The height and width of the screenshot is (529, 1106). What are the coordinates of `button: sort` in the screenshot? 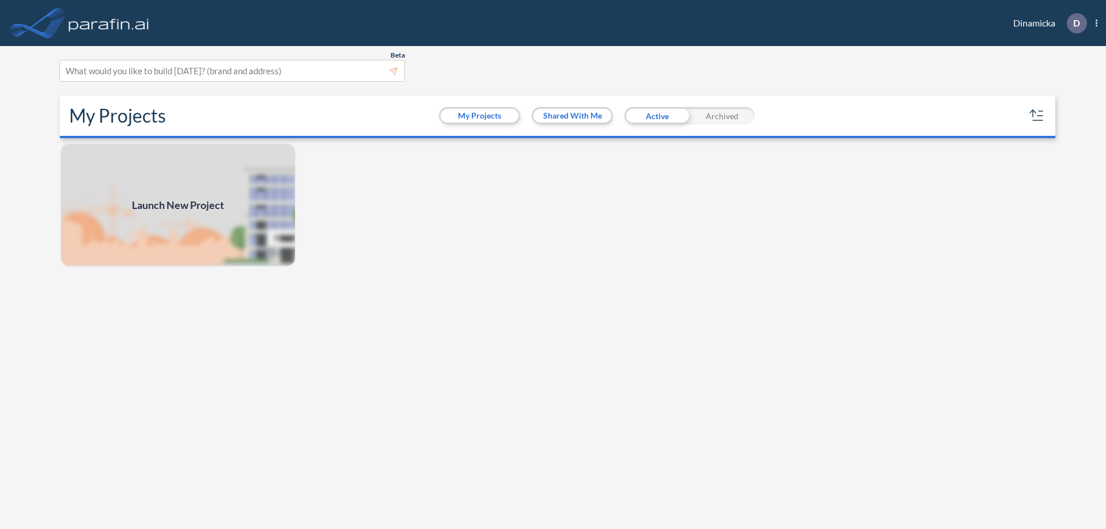 It's located at (1037, 116).